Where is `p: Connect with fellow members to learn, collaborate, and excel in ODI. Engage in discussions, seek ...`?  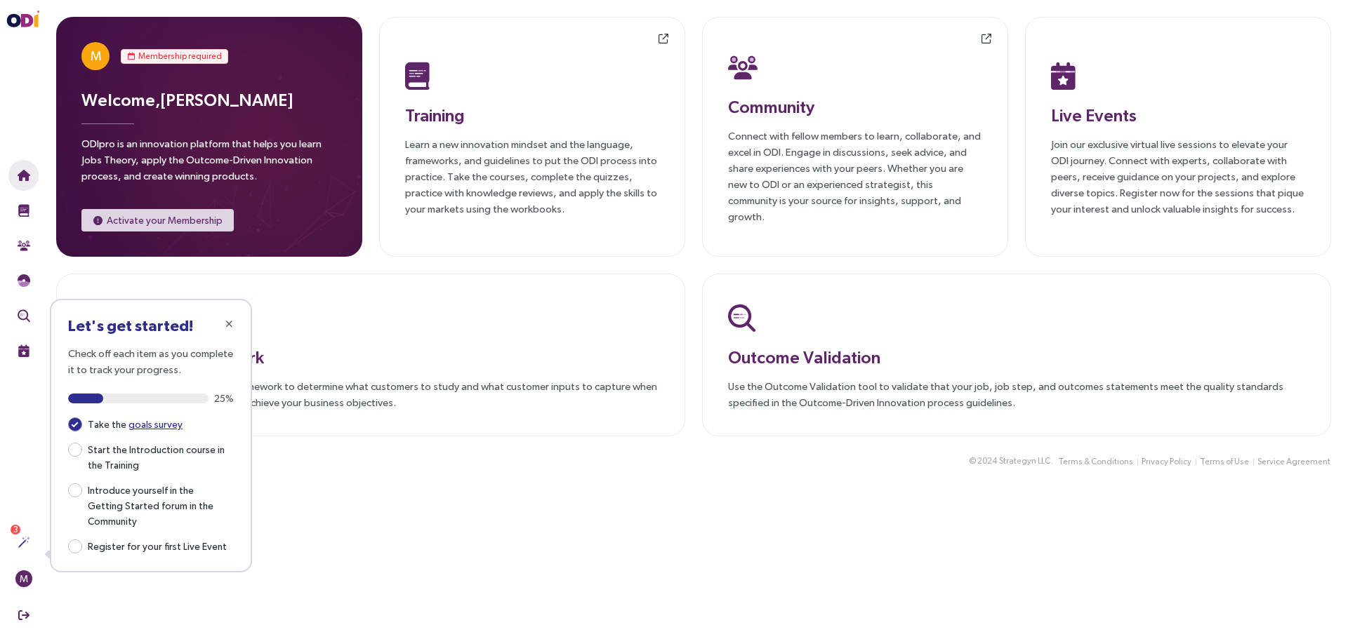
p: Connect with fellow members to learn, collaborate, and excel in ODI. Engage in discussions, seek ... is located at coordinates (855, 176).